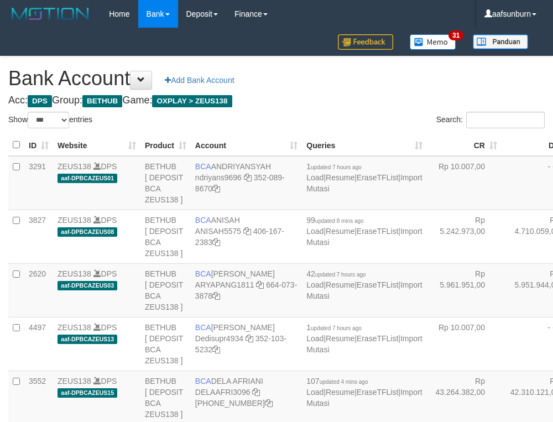 The width and height of the screenshot is (553, 422). Describe the element at coordinates (334, 327) in the screenshot. I see `span: 1` at that location.